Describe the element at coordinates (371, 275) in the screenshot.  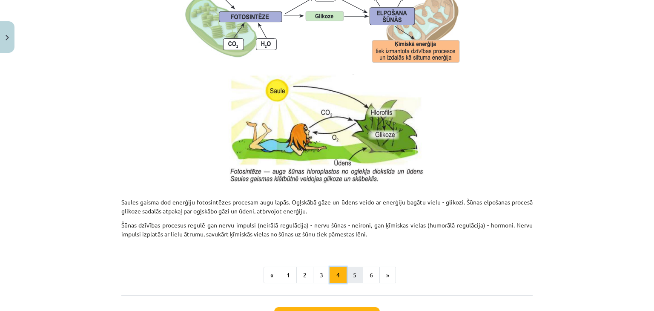
I see `button: 6` at that location.